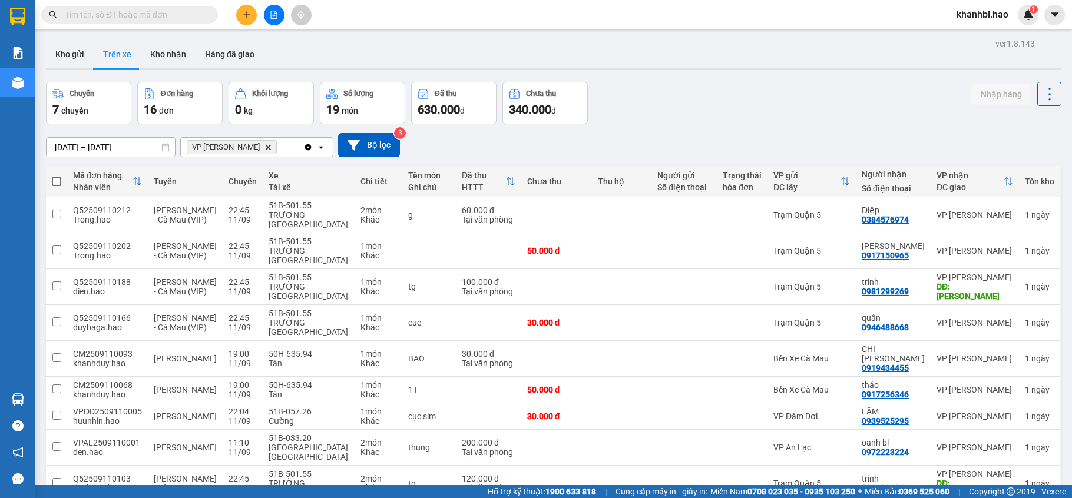 Image resolution: width=1072 pixels, height=498 pixels. What do you see at coordinates (309, 395) in the screenshot?
I see `div: Tân` at bounding box center [309, 395].